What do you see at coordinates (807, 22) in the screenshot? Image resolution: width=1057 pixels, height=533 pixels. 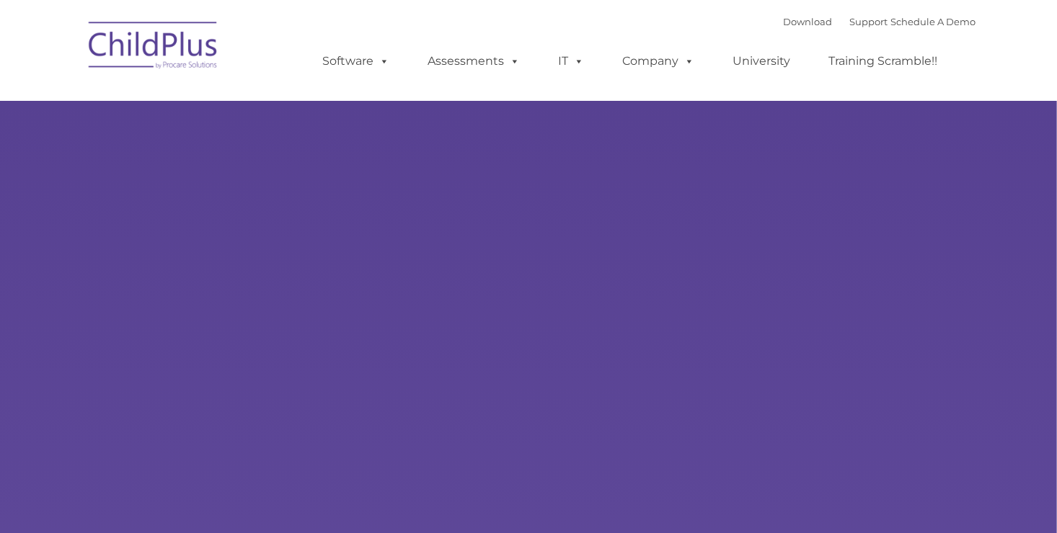 I see `a: Download` at bounding box center [807, 22].